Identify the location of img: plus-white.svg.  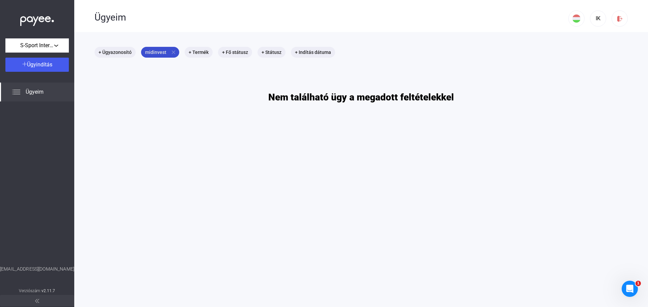
(25, 64).